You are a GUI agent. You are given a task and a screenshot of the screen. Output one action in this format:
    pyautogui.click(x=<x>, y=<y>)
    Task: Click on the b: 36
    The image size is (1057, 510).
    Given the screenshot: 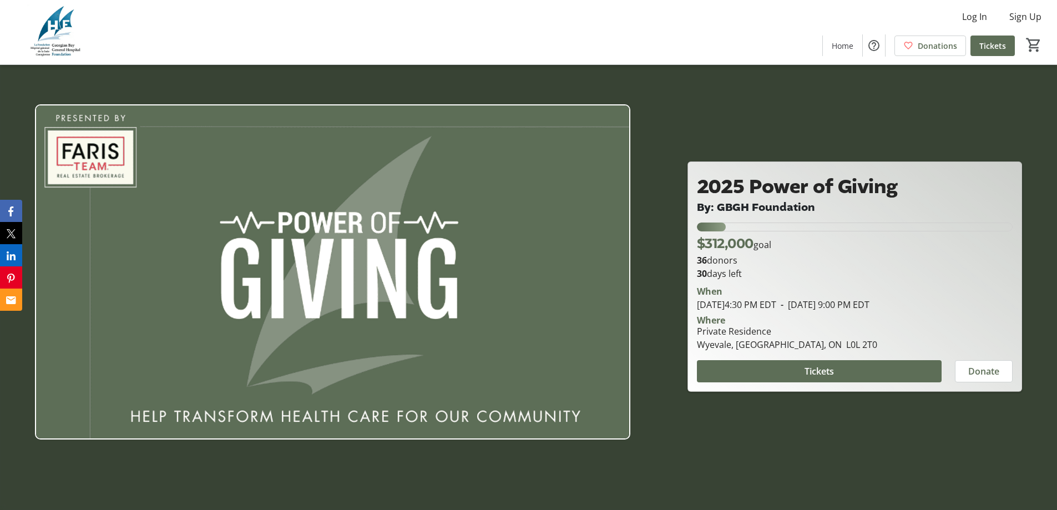 What is the action you would take?
    pyautogui.click(x=702, y=260)
    